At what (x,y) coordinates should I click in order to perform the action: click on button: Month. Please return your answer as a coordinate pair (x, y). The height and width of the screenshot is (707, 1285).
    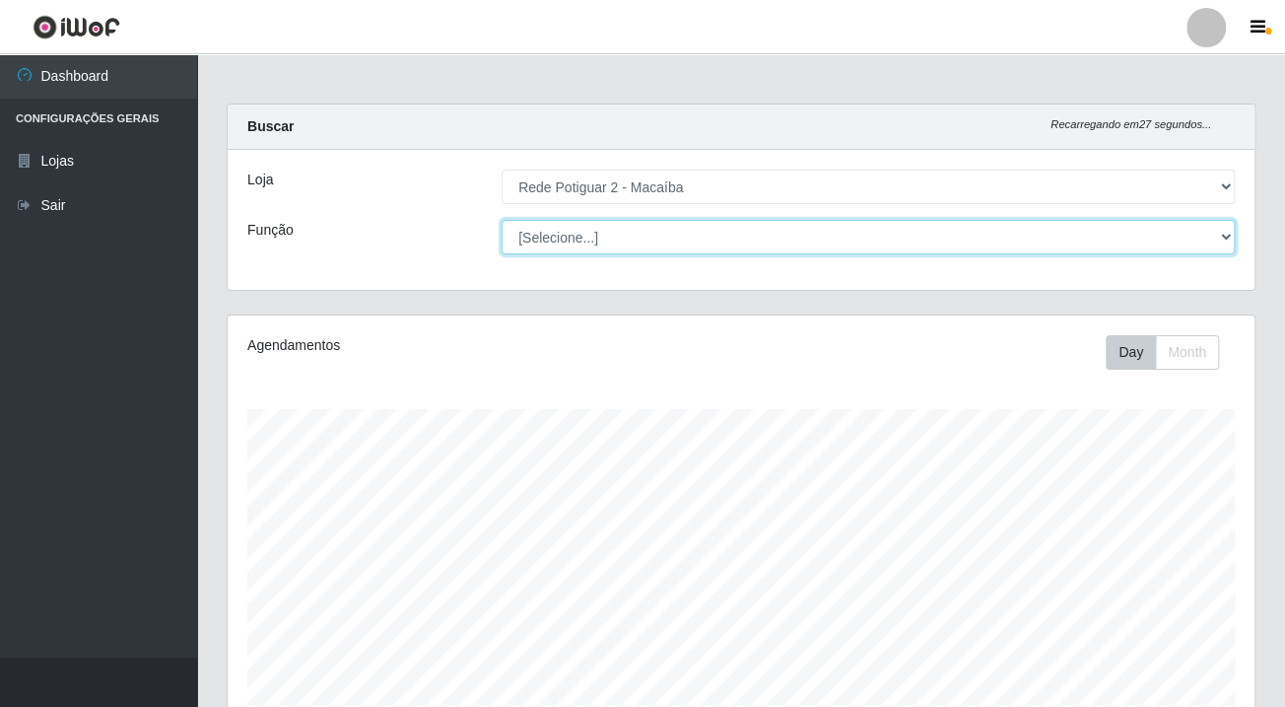
    Looking at the image, I should click on (1186, 352).